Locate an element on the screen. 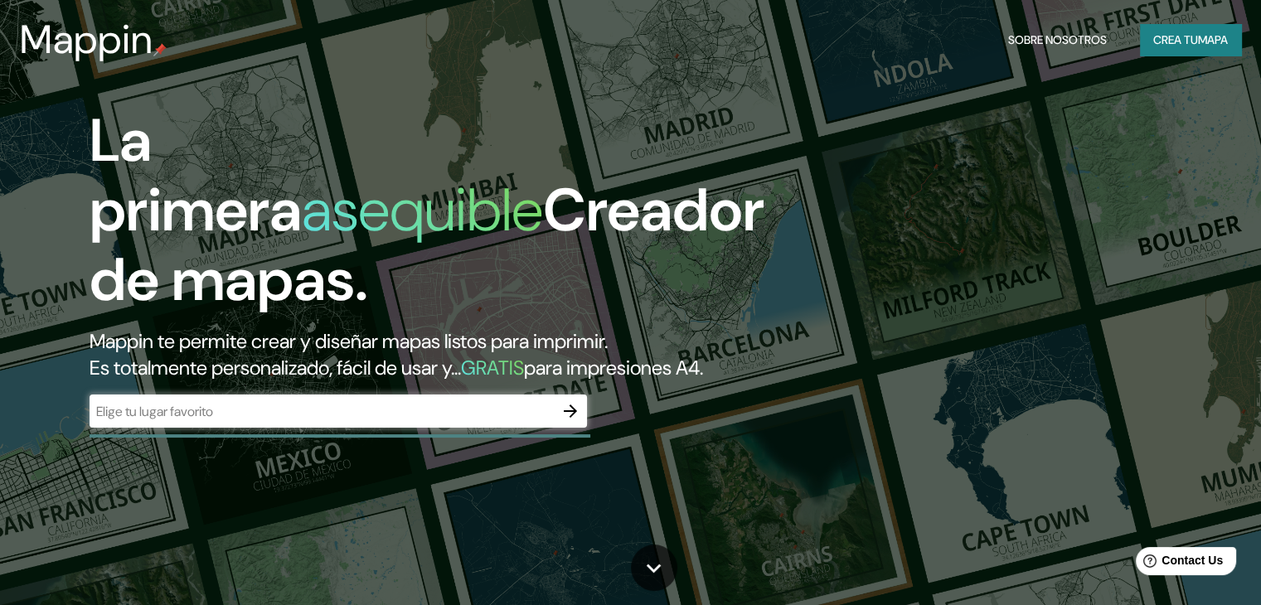 The width and height of the screenshot is (1261, 605). font: Mappin te permite crear y diseñar mapas listos para imprimir. is located at coordinates (348, 341).